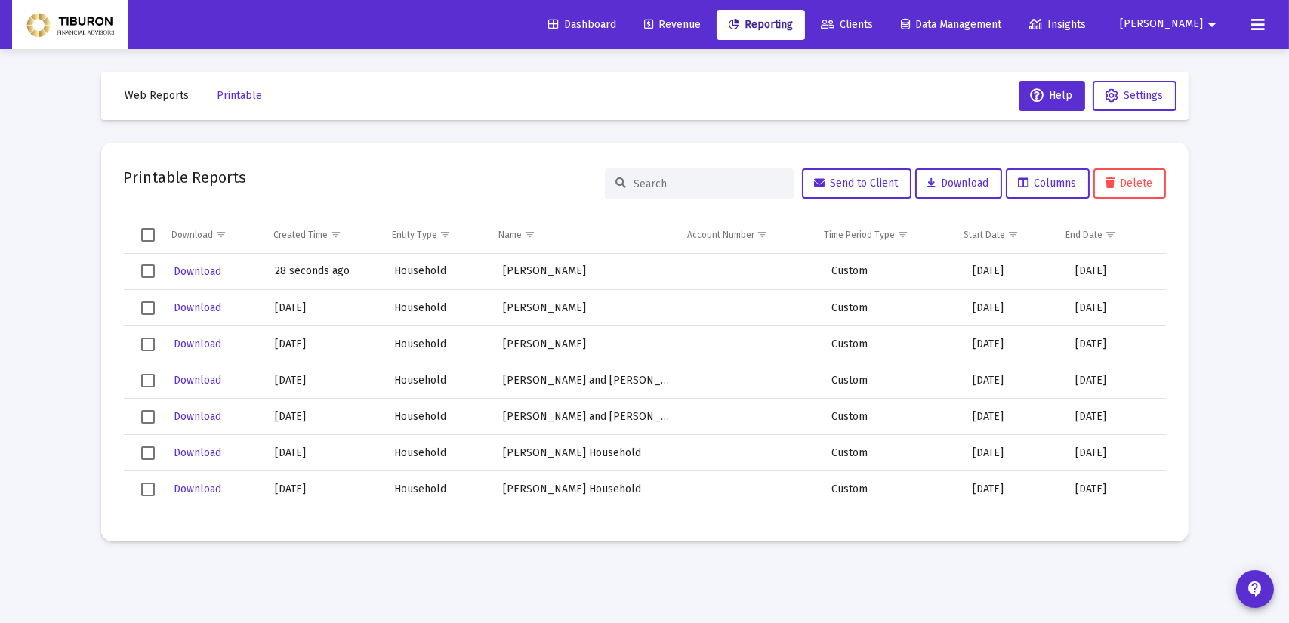  Describe the element at coordinates (157, 96) in the screenshot. I see `button: Web Reports` at that location.